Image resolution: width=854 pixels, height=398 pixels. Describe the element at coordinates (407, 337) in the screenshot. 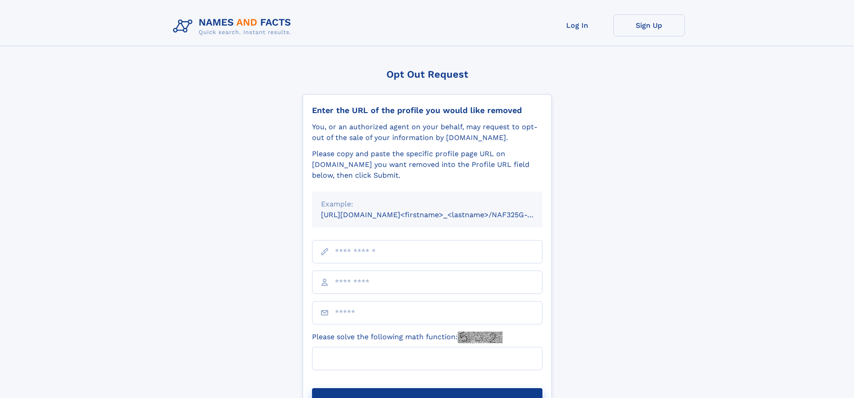

I see `label: Please solve the following math function:` at that location.